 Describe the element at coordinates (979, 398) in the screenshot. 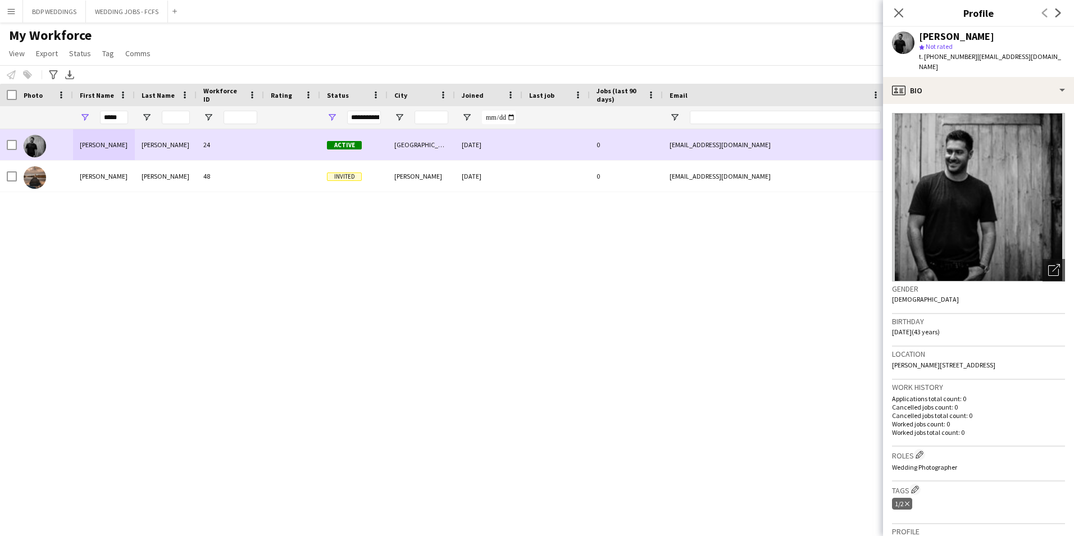

I see `p: Applications total count: 0` at that location.